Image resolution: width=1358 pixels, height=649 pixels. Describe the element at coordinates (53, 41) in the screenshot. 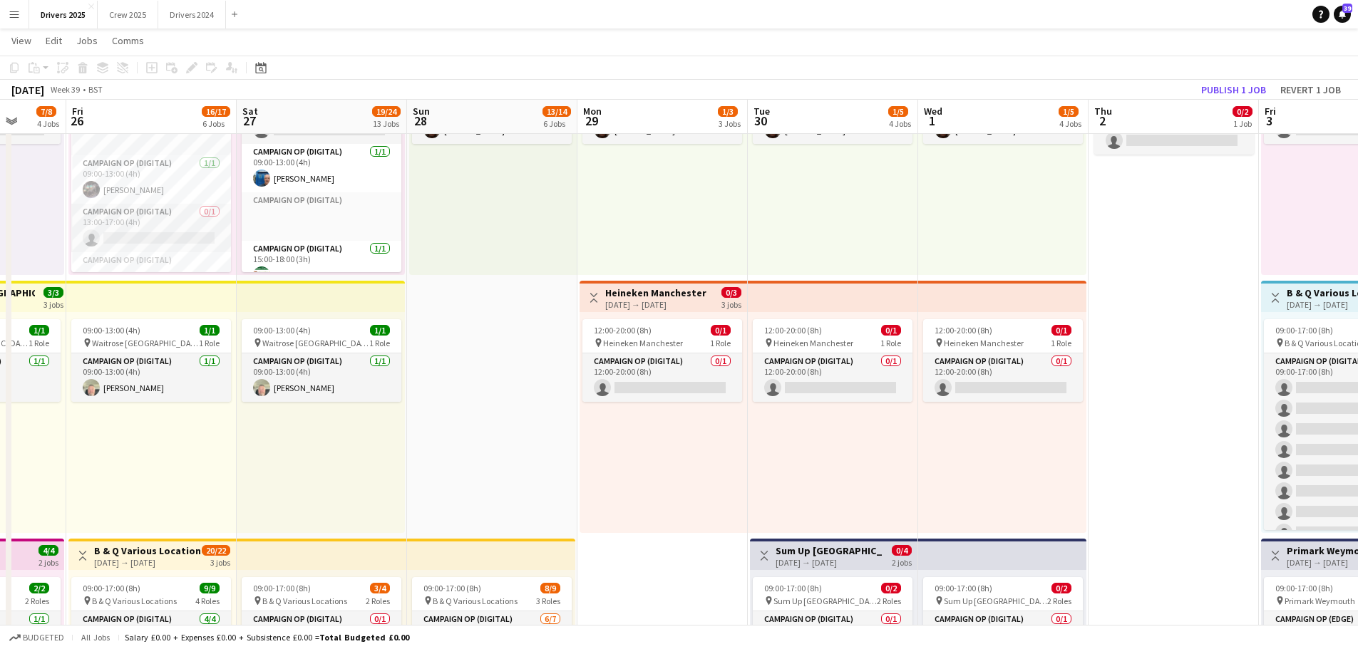

I see `a: Edit` at that location.